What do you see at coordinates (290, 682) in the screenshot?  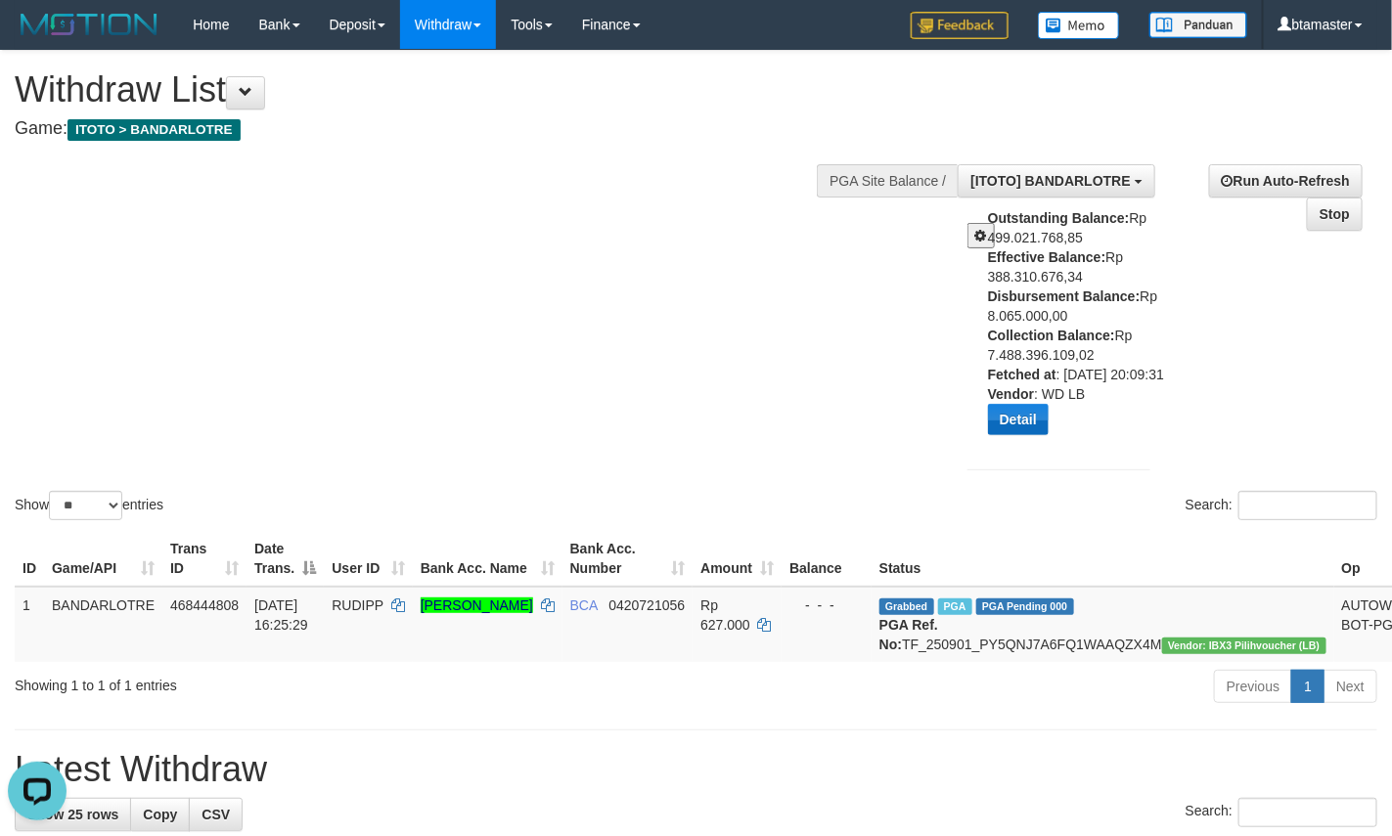 I see `div: Showing 1 to 1 of 1 entries` at bounding box center [290, 682].